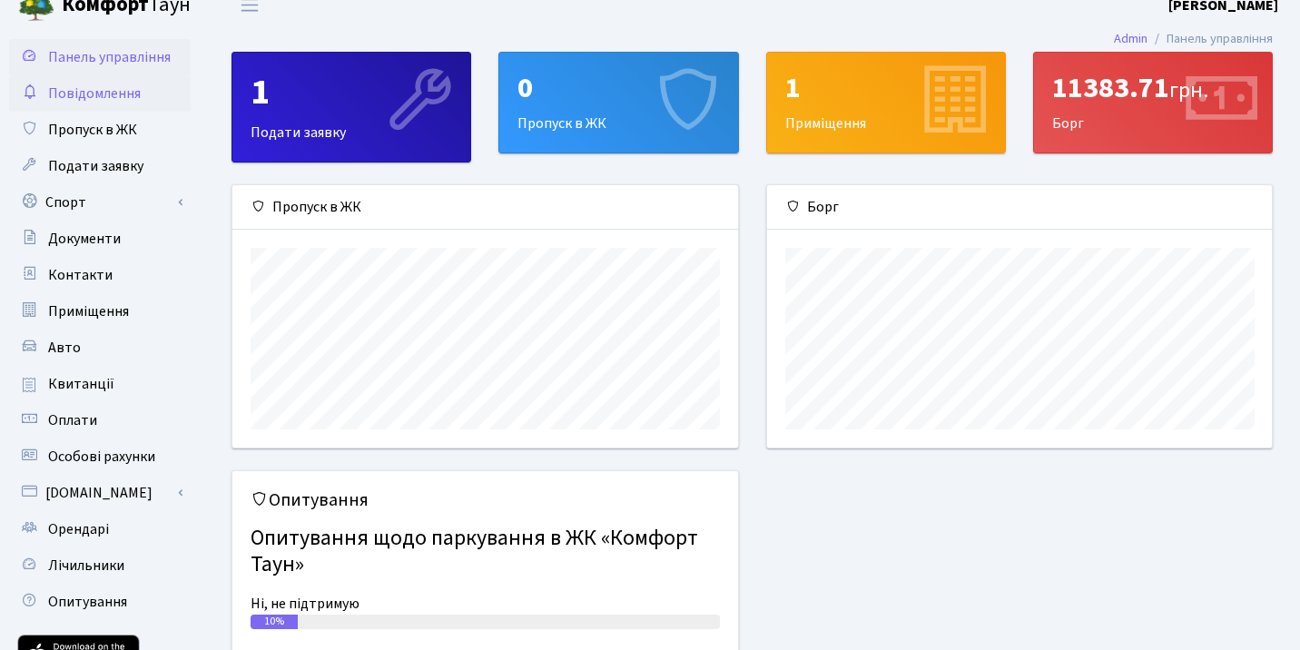  Describe the element at coordinates (100, 275) in the screenshot. I see `a: Контакти` at that location.